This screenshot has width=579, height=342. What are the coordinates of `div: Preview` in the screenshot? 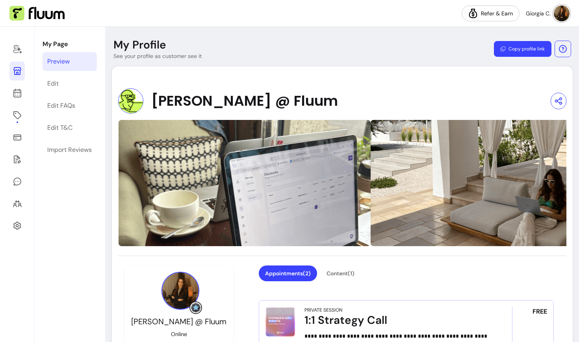 It's located at (58, 61).